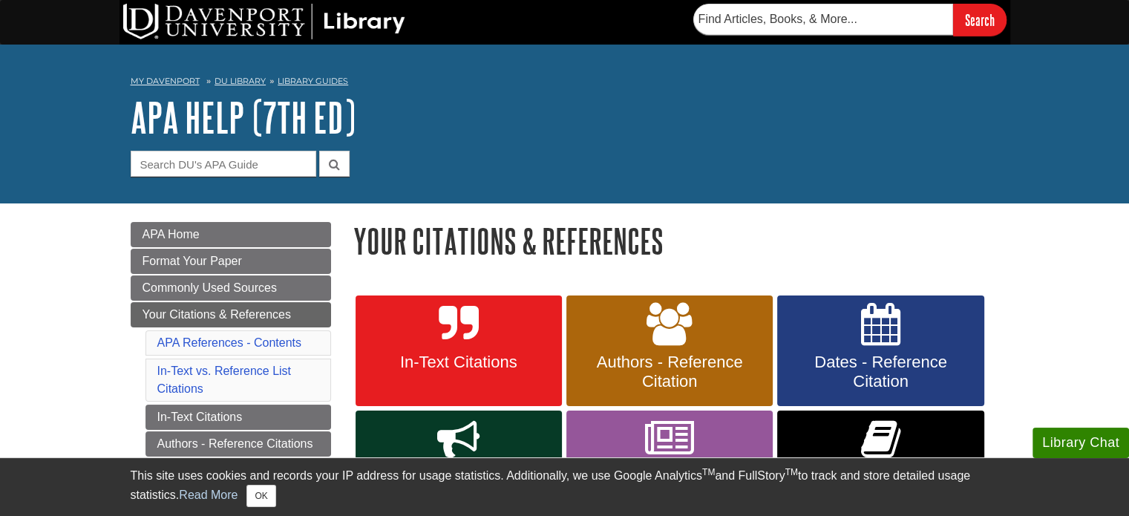 This screenshot has height=516, width=1129. What do you see at coordinates (565, 83) in the screenshot?
I see `nav: breadcrumb` at bounding box center [565, 83].